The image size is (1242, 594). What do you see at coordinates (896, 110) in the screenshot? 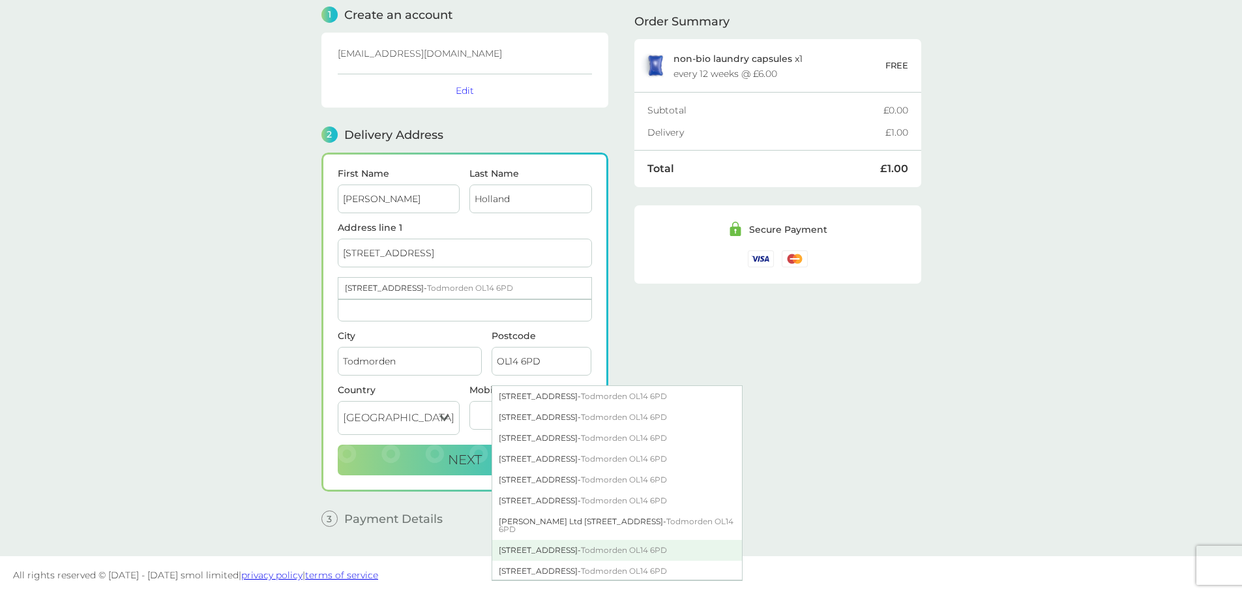
I see `div: £0.00` at bounding box center [896, 110].